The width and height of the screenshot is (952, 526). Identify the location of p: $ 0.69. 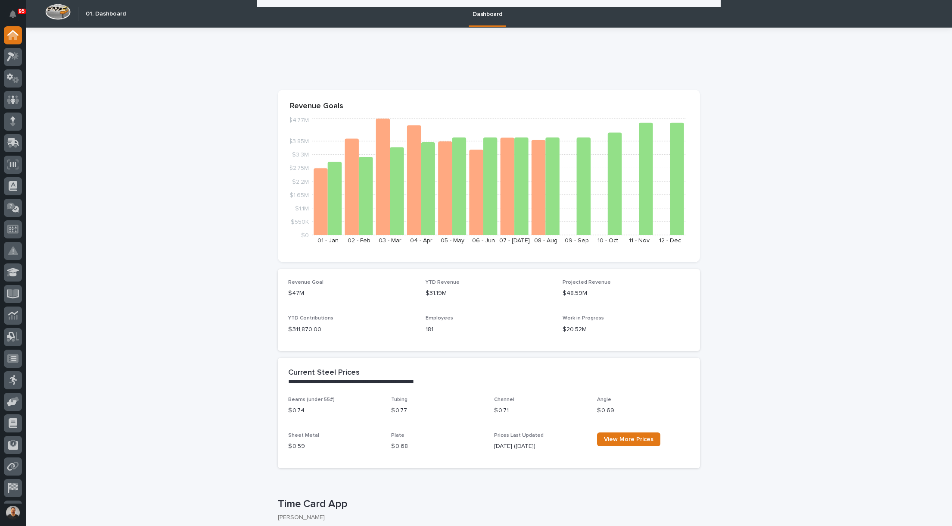
(643, 410).